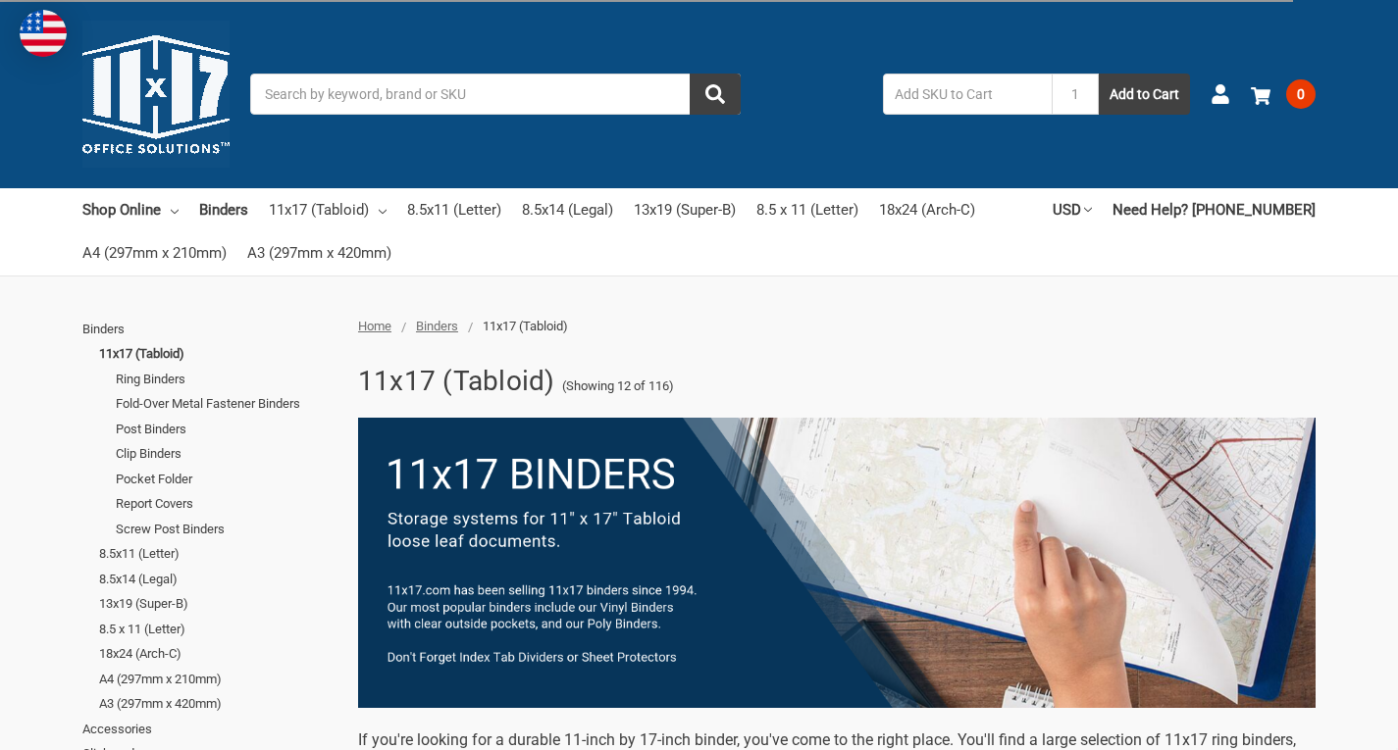 The image size is (1398, 750). What do you see at coordinates (156, 94) in the screenshot?
I see `img: 11x17.com` at bounding box center [156, 94].